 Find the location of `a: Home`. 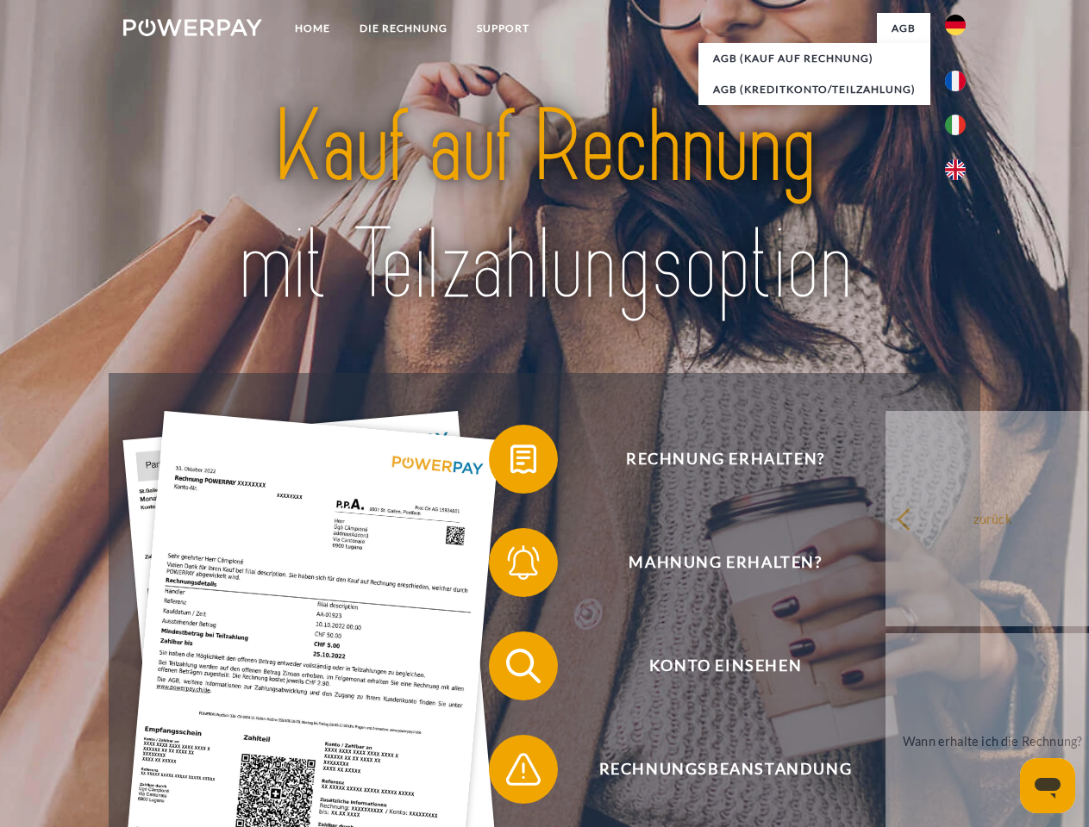

a: Home is located at coordinates (312, 28).